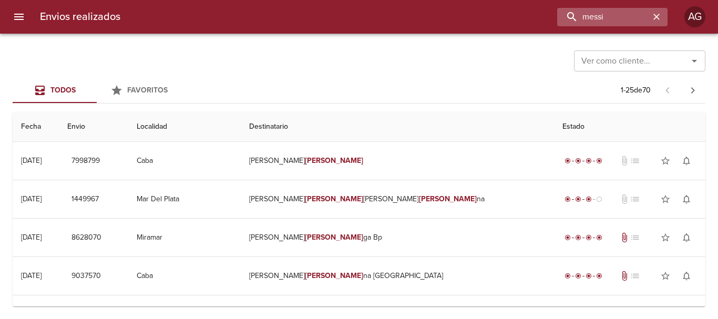  Describe the element at coordinates (86, 238) in the screenshot. I see `button: 8628070` at that location.